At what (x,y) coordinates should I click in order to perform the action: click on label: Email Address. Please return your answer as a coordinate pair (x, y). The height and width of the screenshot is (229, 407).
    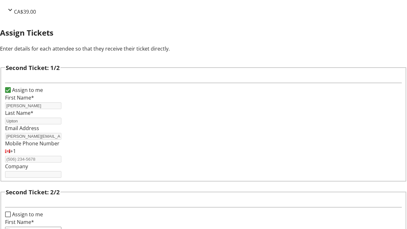
    Looking at the image, I should click on (22, 128).